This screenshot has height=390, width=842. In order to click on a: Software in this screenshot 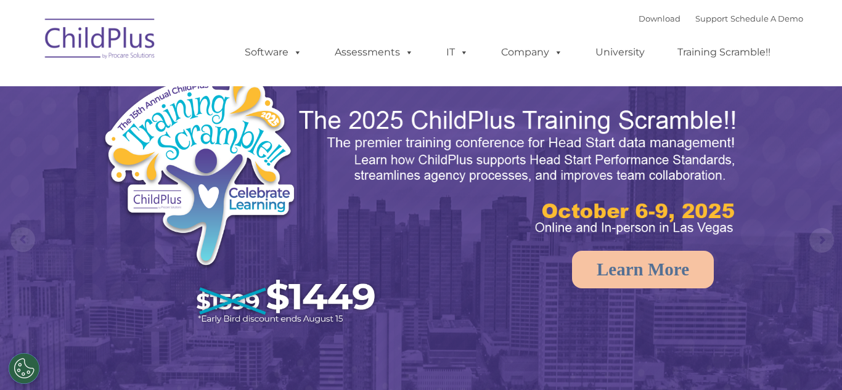, I will do `click(273, 52)`.